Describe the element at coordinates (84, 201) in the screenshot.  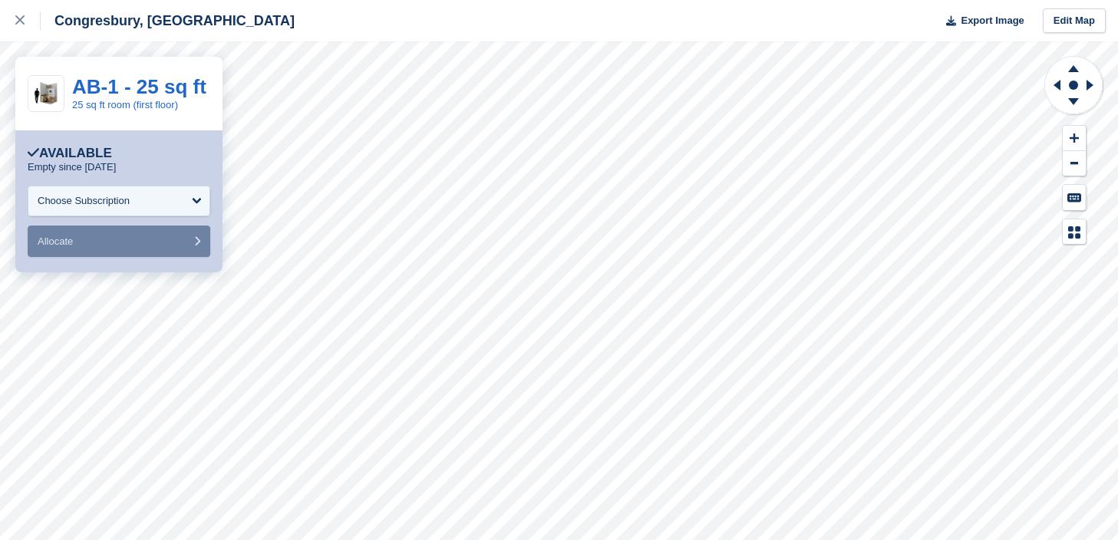
I see `div: Choose Subscription` at that location.